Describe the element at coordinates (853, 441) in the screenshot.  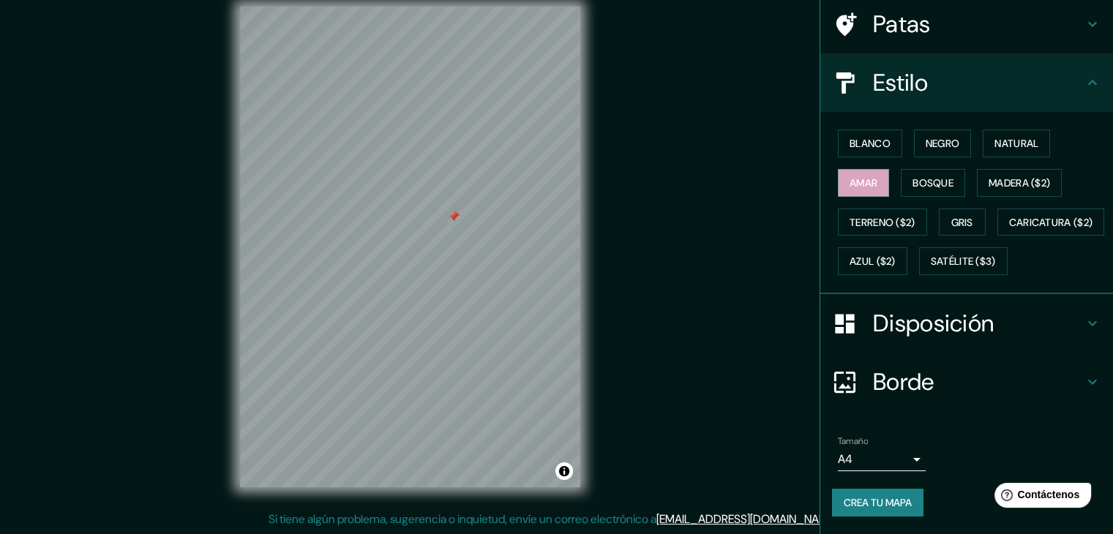
I see `font: Tamaño` at that location.